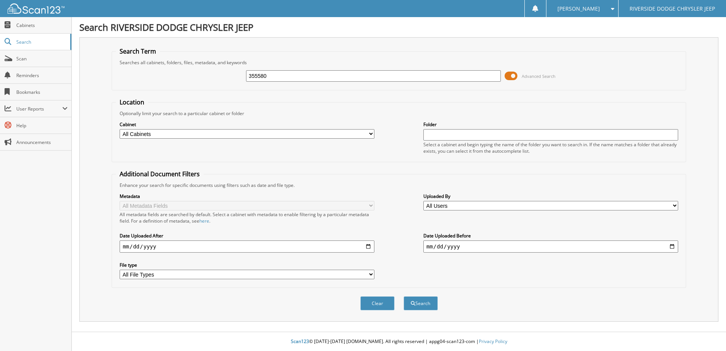 The width and height of the screenshot is (726, 351). Describe the element at coordinates (247, 196) in the screenshot. I see `label: Metadata` at that location.